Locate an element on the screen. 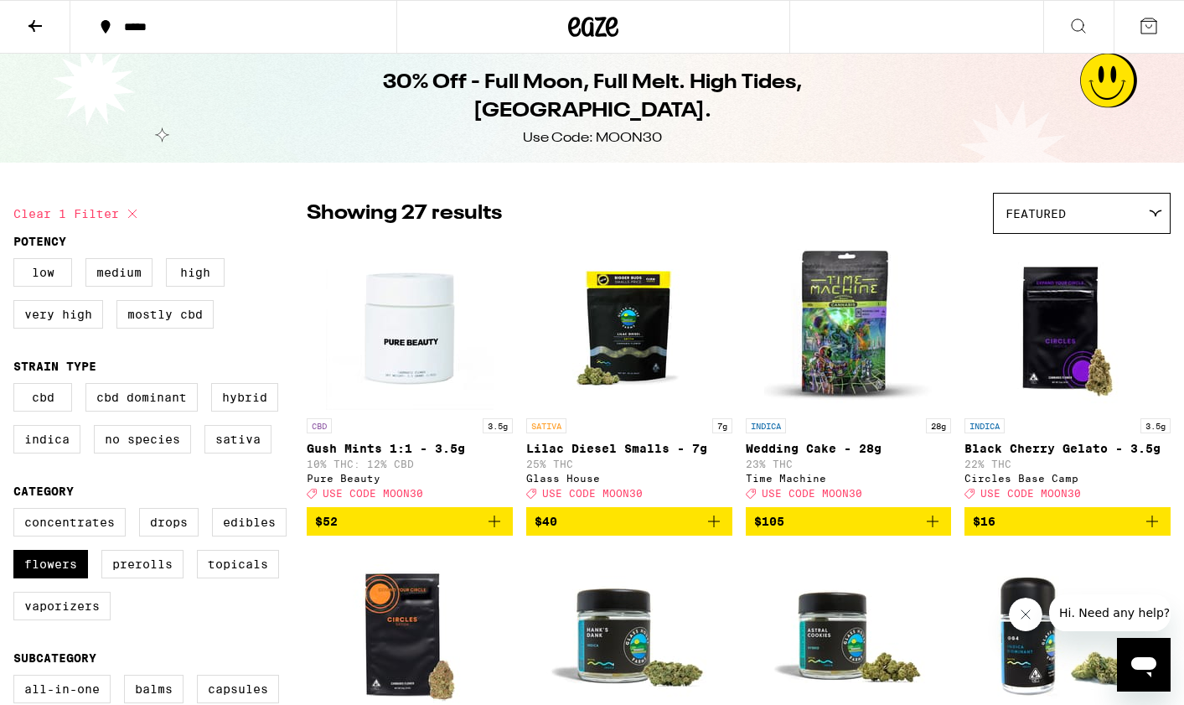 Image resolution: width=1184 pixels, height=705 pixels. legend: Strain Type is located at coordinates (54, 366).